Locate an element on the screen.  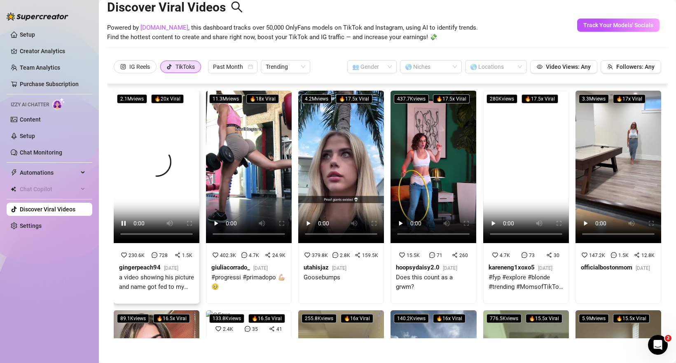
span: thunderbolt is located at coordinates (14, 173).